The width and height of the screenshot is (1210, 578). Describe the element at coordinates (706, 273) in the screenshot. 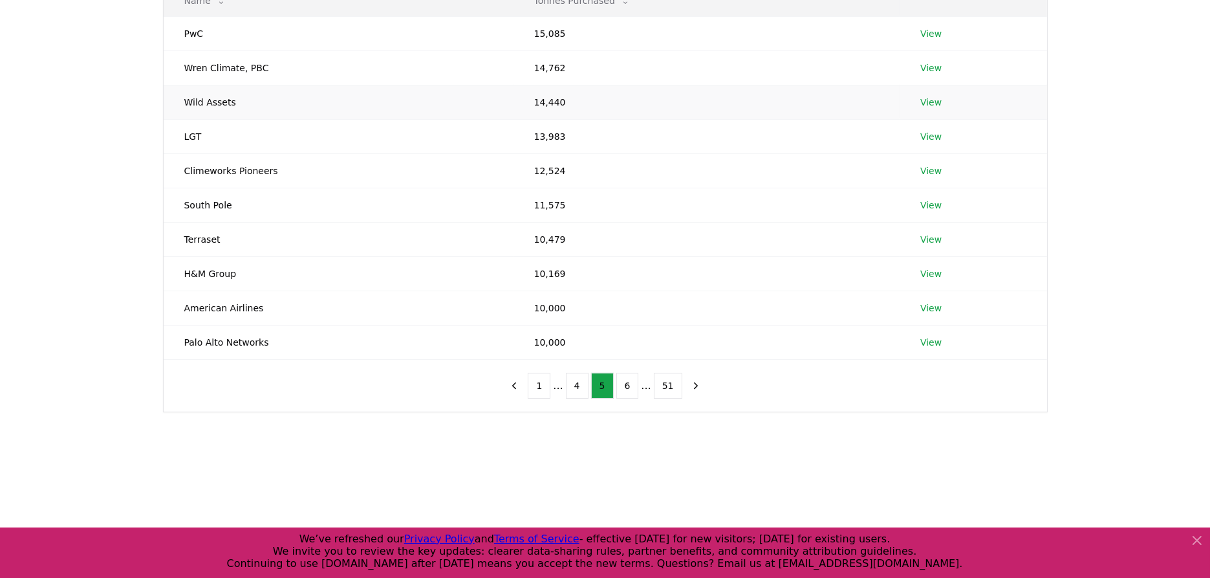

I see `td: 10,169` at that location.